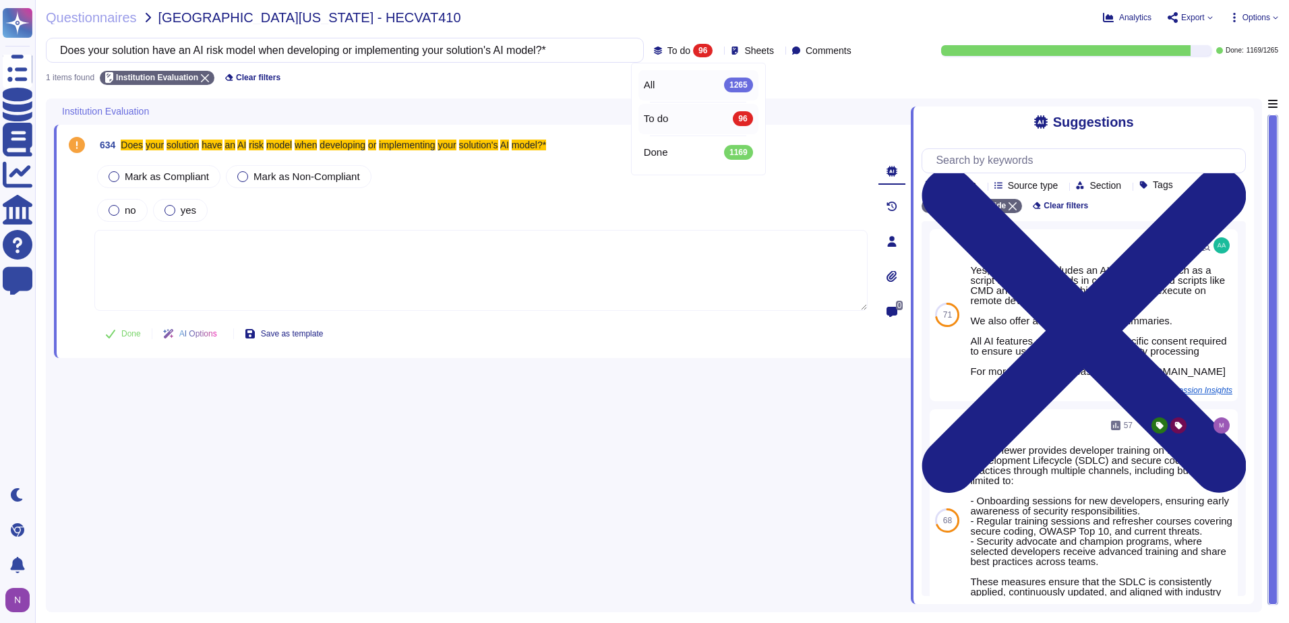  What do you see at coordinates (699, 85) in the screenshot?
I see `div: All` at bounding box center [699, 85].